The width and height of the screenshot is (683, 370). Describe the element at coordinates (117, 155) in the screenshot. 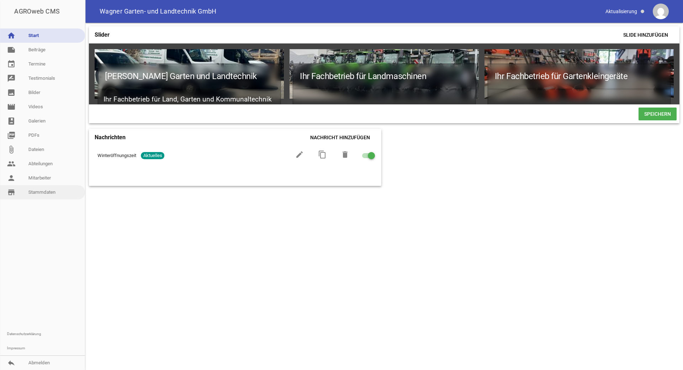

I see `span: Winteröffnungszeit` at that location.